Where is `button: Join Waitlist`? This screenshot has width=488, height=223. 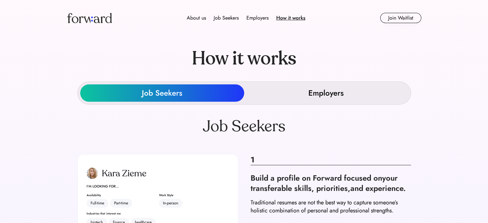 button: Join Waitlist is located at coordinates (401, 18).